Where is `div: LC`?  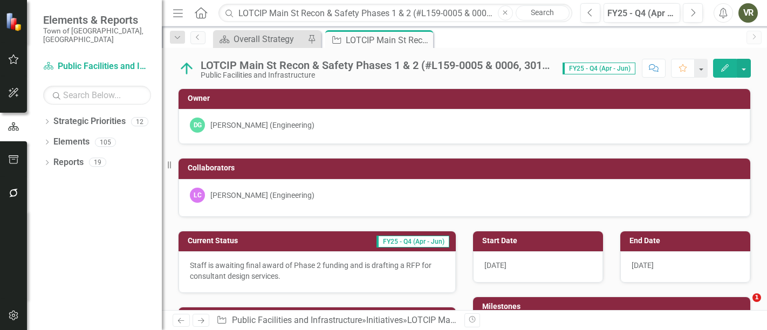 div: LC is located at coordinates (197, 195).